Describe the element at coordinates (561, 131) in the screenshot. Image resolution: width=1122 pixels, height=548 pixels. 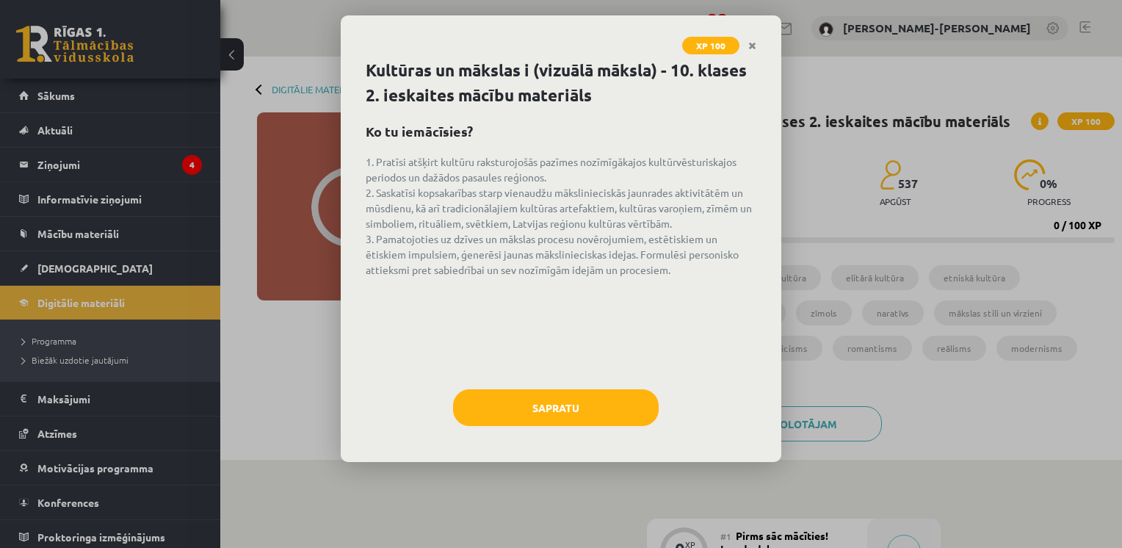
I see `h2: Ko tu iemācīsies?` at that location.